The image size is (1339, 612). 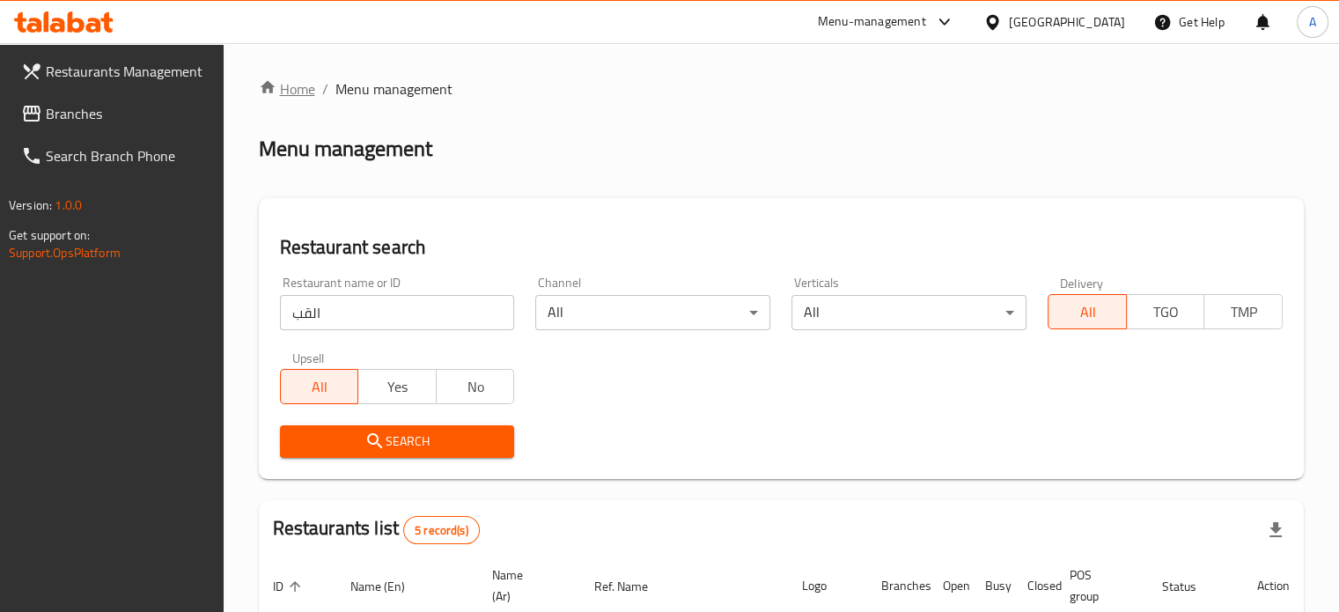 I want to click on input: Search for restaurant name or ID.., so click(x=397, y=312).